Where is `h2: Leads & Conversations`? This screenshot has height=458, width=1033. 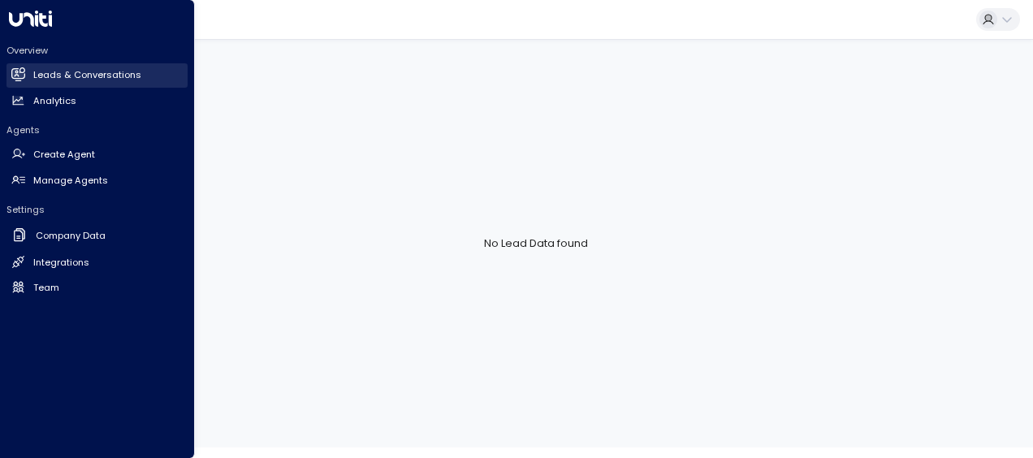
h2: Leads & Conversations is located at coordinates (87, 75).